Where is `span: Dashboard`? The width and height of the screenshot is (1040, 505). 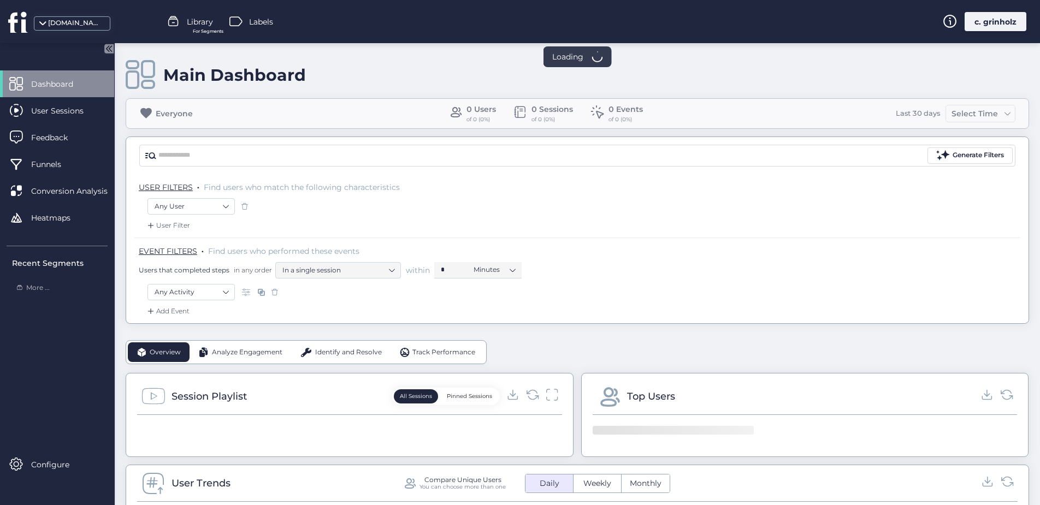
span: Dashboard is located at coordinates (60, 84).